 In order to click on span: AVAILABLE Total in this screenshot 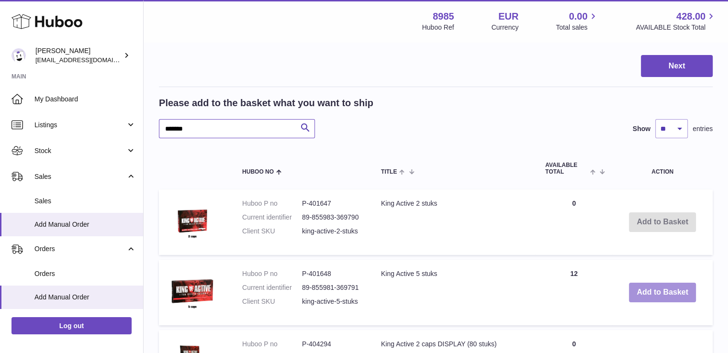, I will do `click(566, 169)`.